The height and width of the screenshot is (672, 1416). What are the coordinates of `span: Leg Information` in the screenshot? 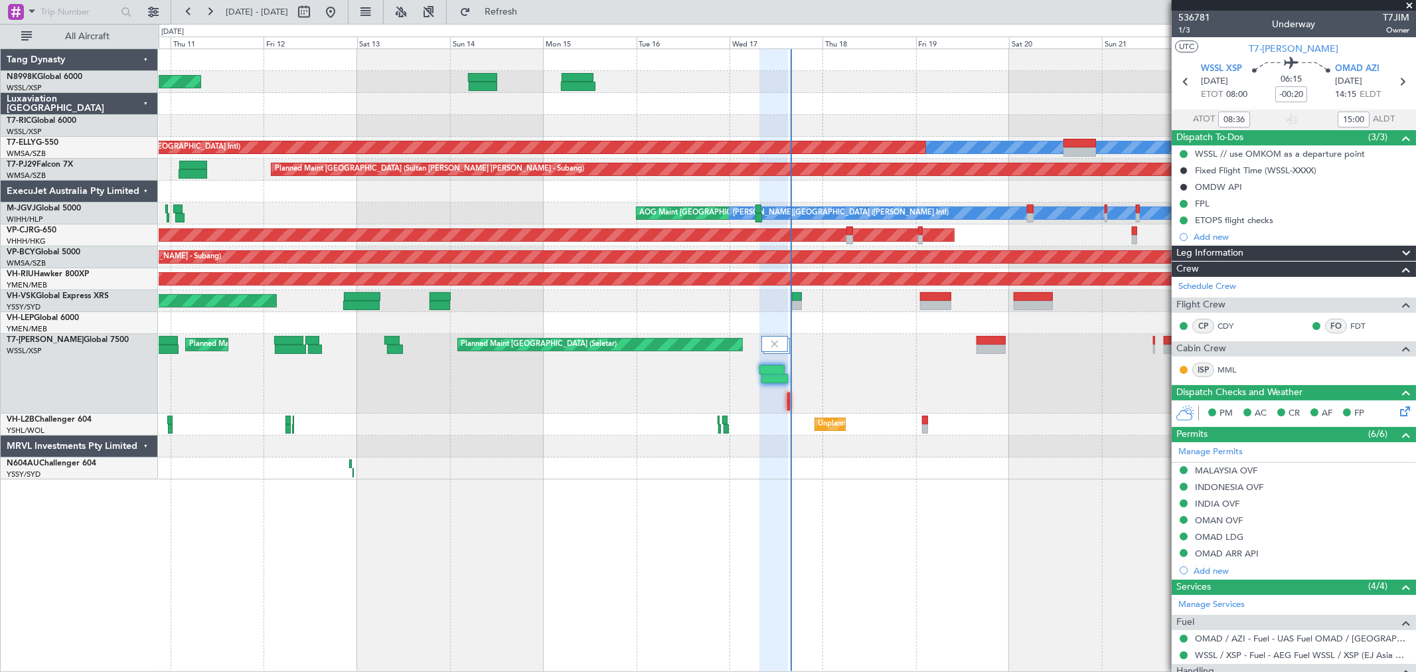 It's located at (1210, 253).